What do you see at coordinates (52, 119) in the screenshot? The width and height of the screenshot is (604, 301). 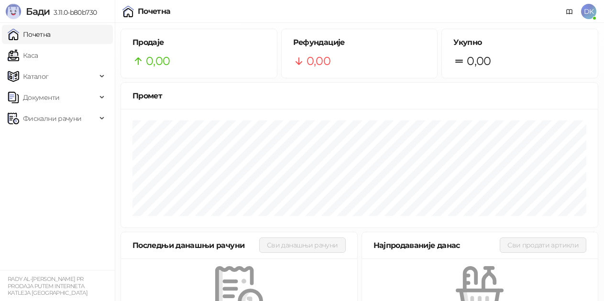 I see `span: Фискални рачуни` at bounding box center [52, 119].